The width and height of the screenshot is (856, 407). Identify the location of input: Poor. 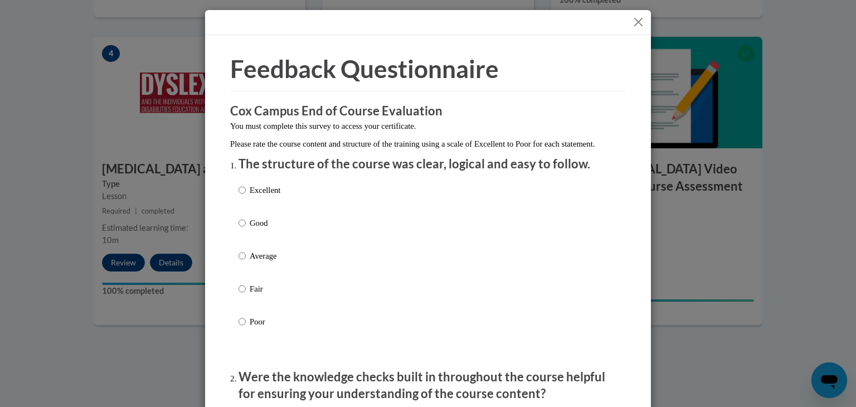
(242, 321).